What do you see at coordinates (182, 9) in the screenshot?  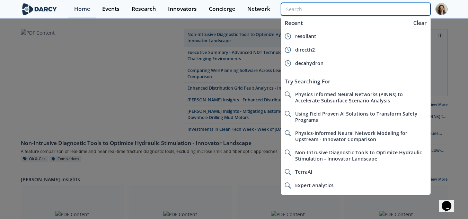 I see `div: Innovators` at bounding box center [182, 9].